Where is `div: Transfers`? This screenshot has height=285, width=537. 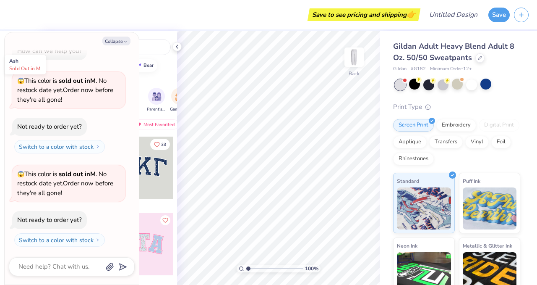
div: Transfers is located at coordinates (446, 142).